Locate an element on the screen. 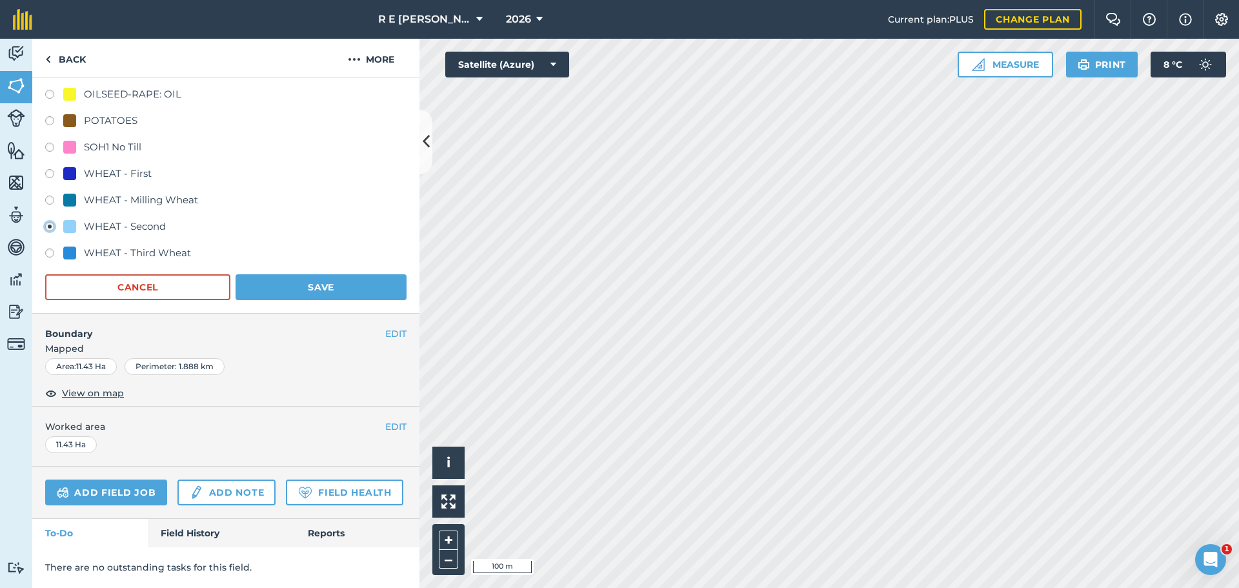 The width and height of the screenshot is (1239, 588). button: i is located at coordinates (449, 463).